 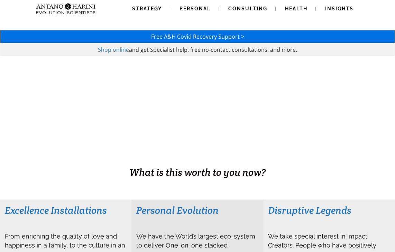 I want to click on span: and get Specialist help, free no-contact consultations, and more., so click(x=213, y=50).